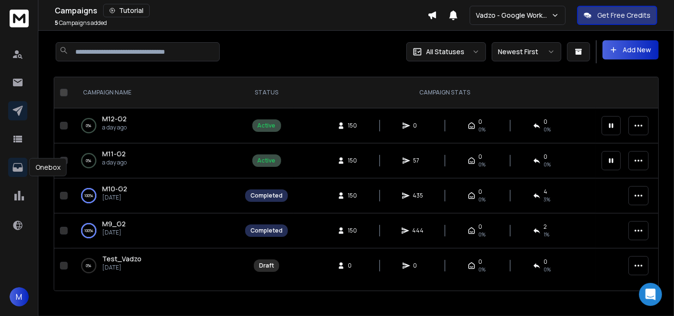 This screenshot has width=674, height=316. Describe the element at coordinates (155, 93) in the screenshot. I see `th: CAMPAIGN NAME` at that location.